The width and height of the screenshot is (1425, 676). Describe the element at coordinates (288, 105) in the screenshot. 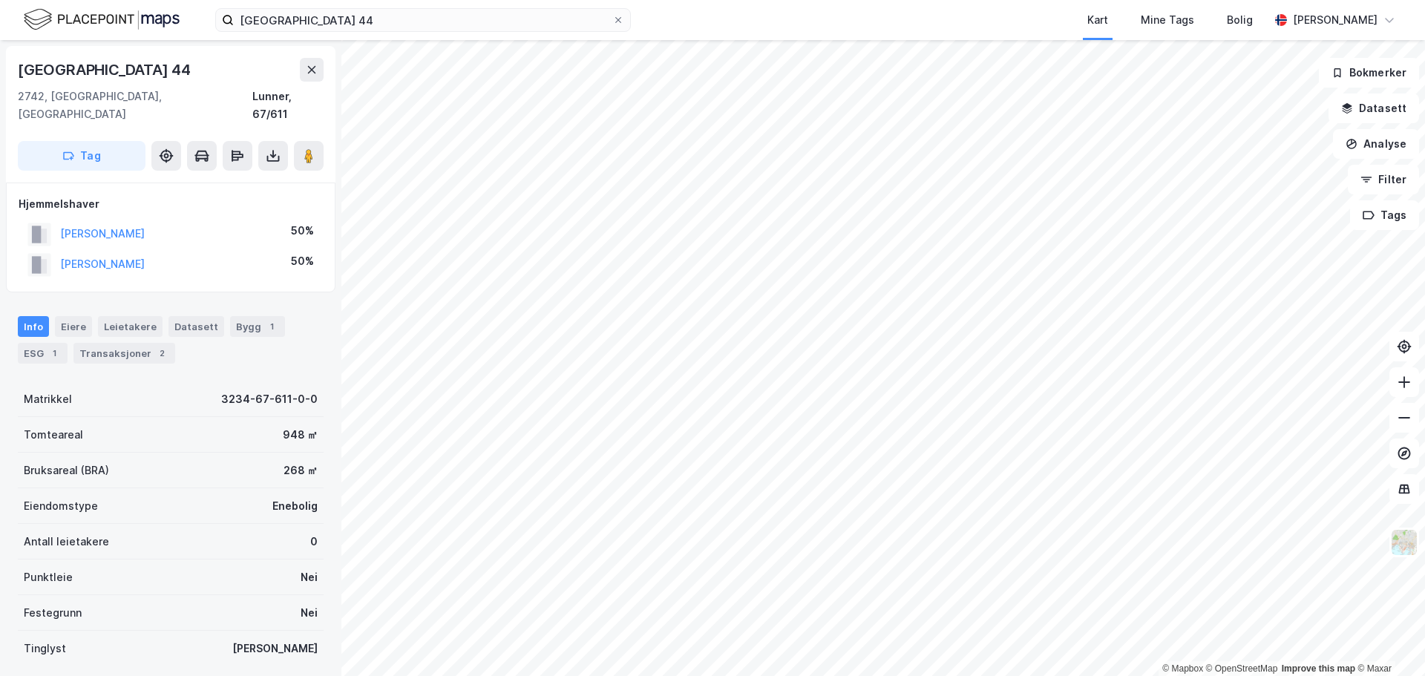

I see `div: Lunner, 67/611` at that location.